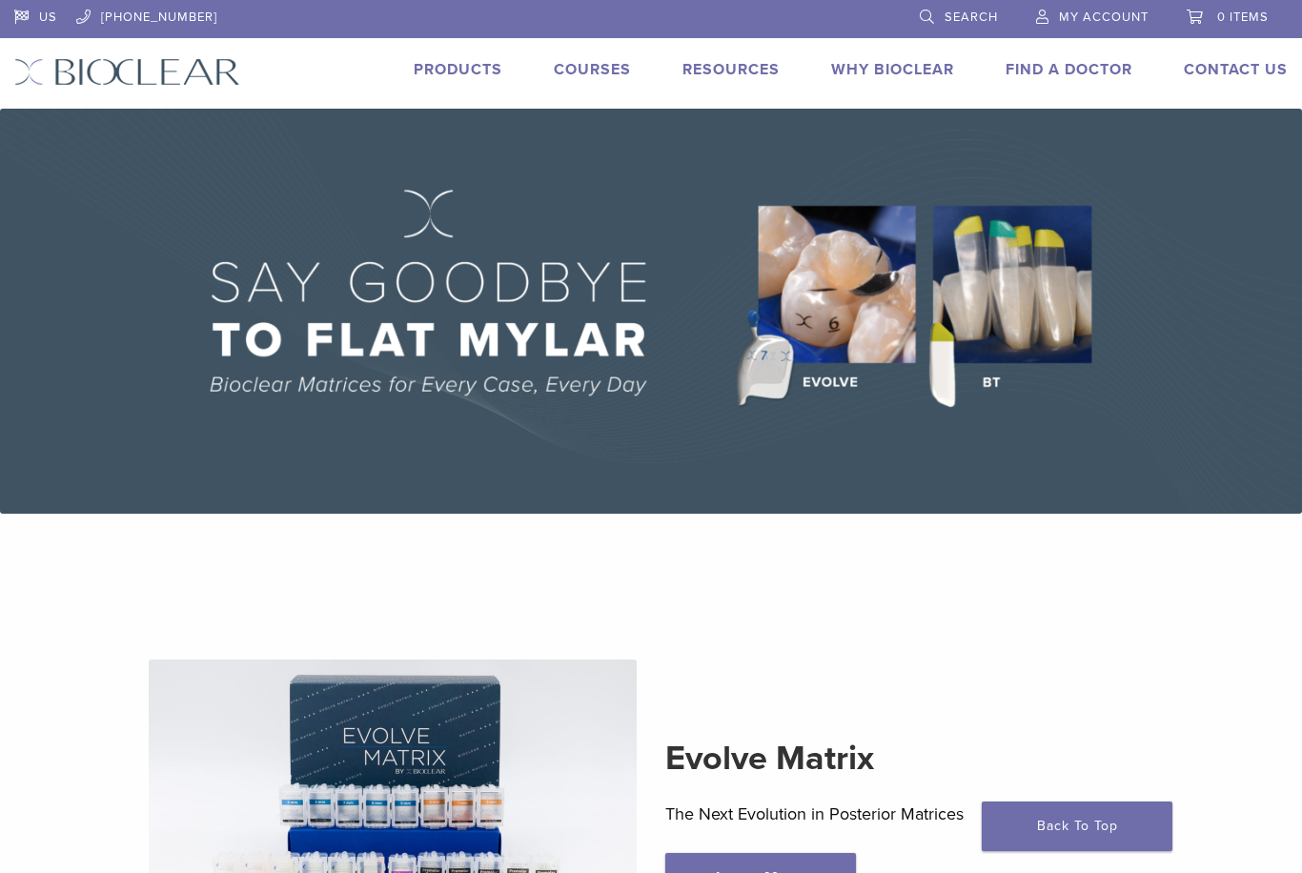 The width and height of the screenshot is (1302, 873). I want to click on img: Bioclear, so click(127, 72).